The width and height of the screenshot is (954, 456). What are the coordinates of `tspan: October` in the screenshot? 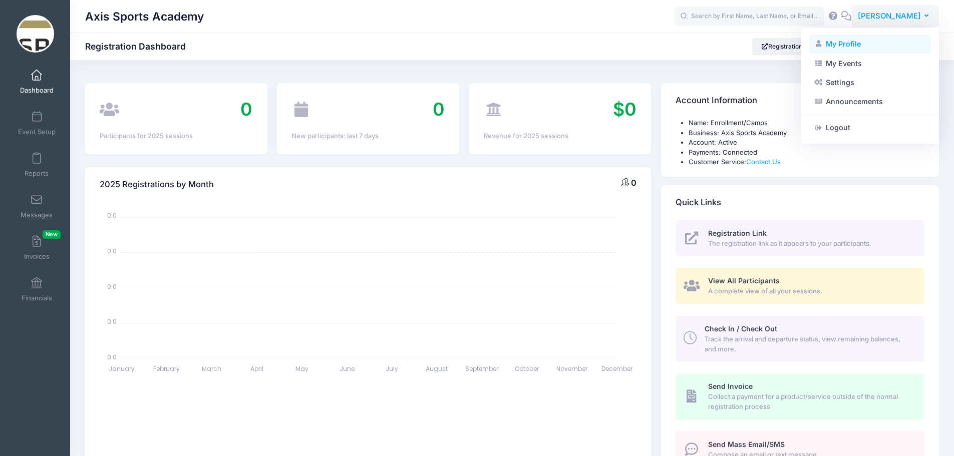 It's located at (527, 369).